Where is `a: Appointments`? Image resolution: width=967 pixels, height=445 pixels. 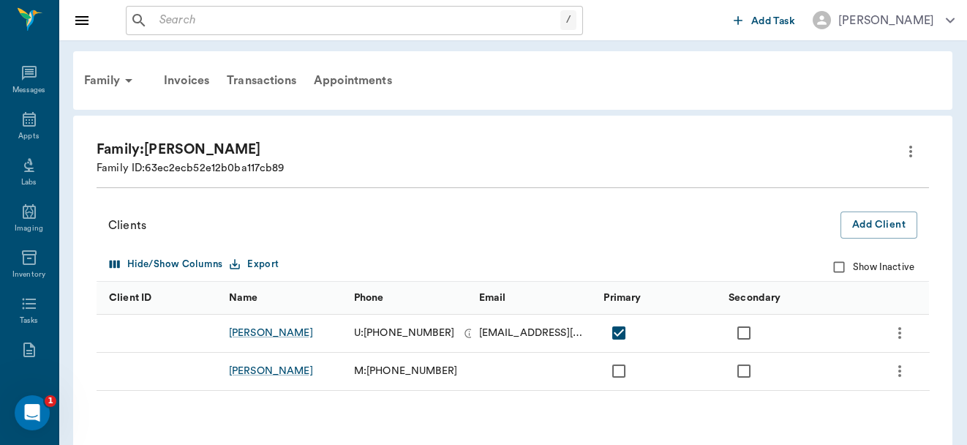 a: Appointments is located at coordinates (353, 80).